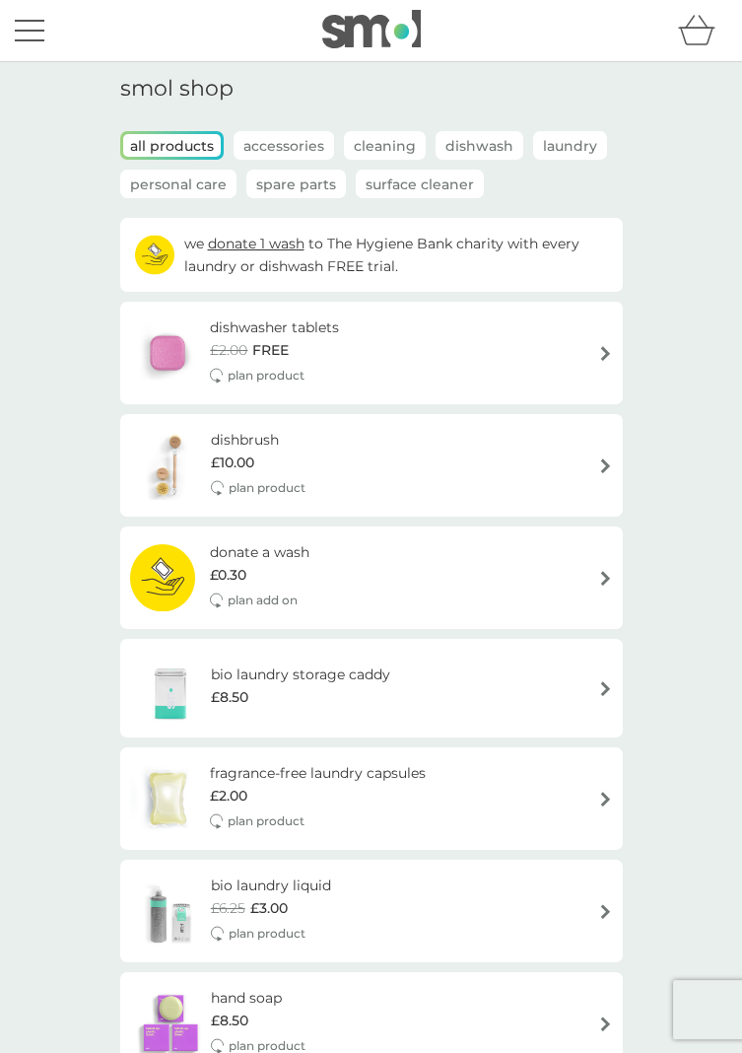 Image resolution: width=742 pixels, height=1053 pixels. Describe the element at coordinates (168, 353) in the screenshot. I see `img: dishwasher tablets` at that location.